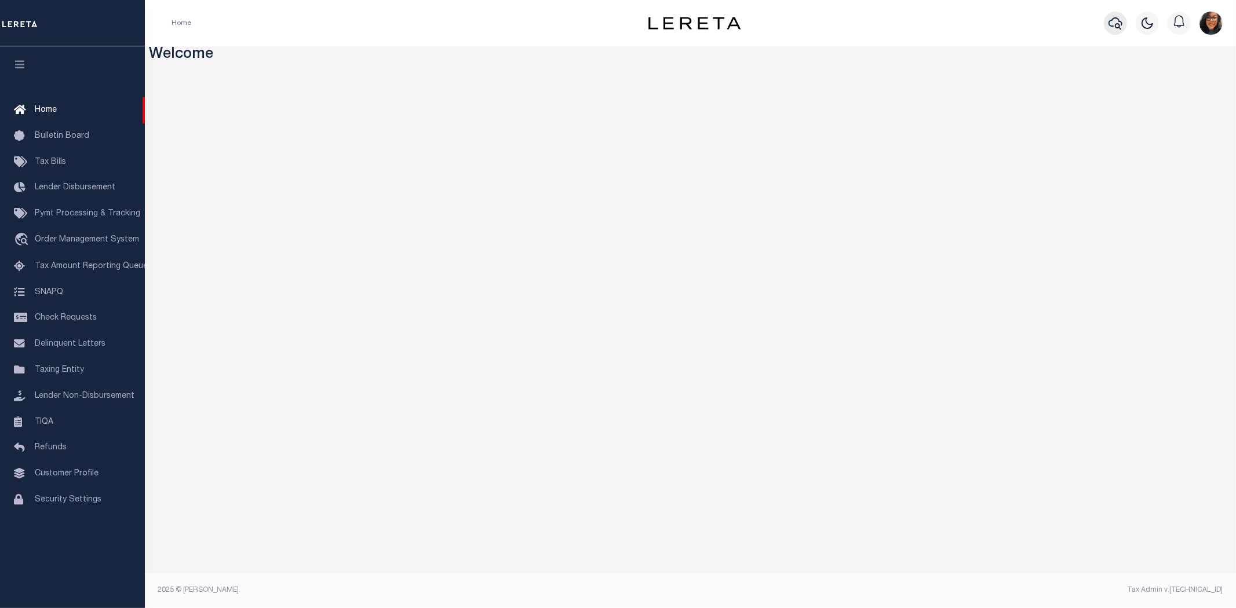  Describe the element at coordinates (91, 267) in the screenshot. I see `span: Tax Amount Reporting Queue` at that location.